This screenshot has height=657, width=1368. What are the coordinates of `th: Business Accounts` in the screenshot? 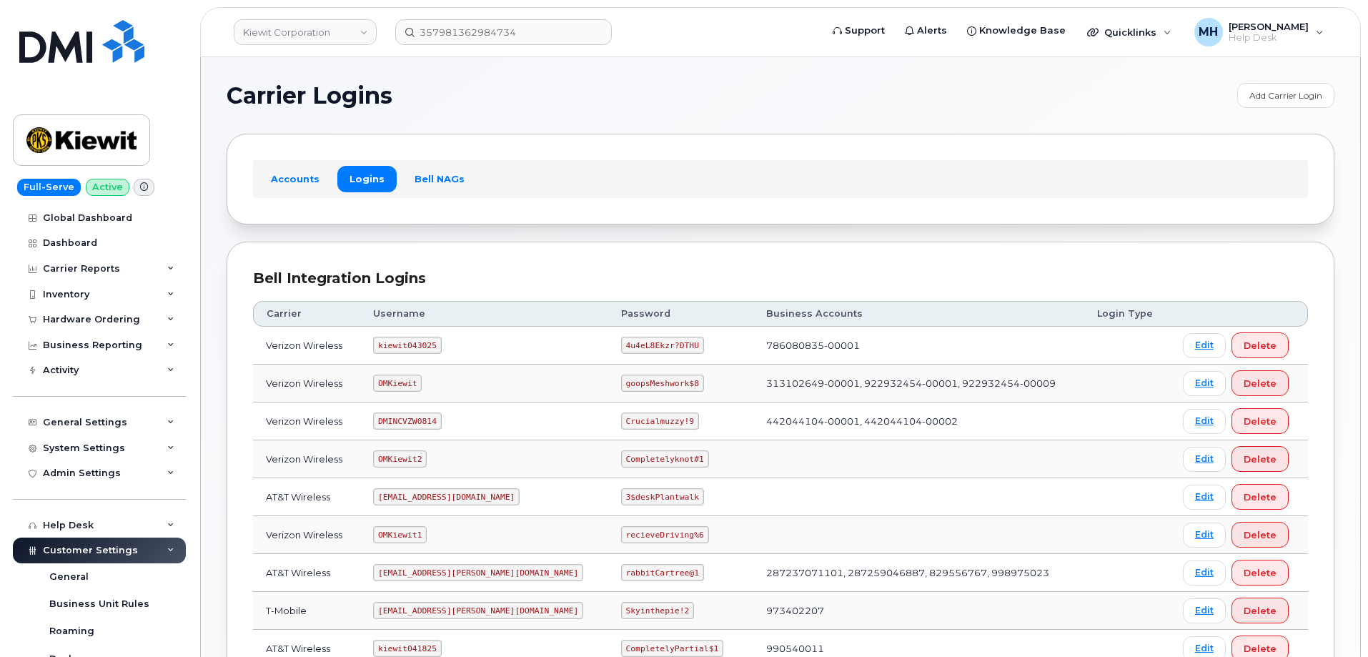 It's located at (919, 314).